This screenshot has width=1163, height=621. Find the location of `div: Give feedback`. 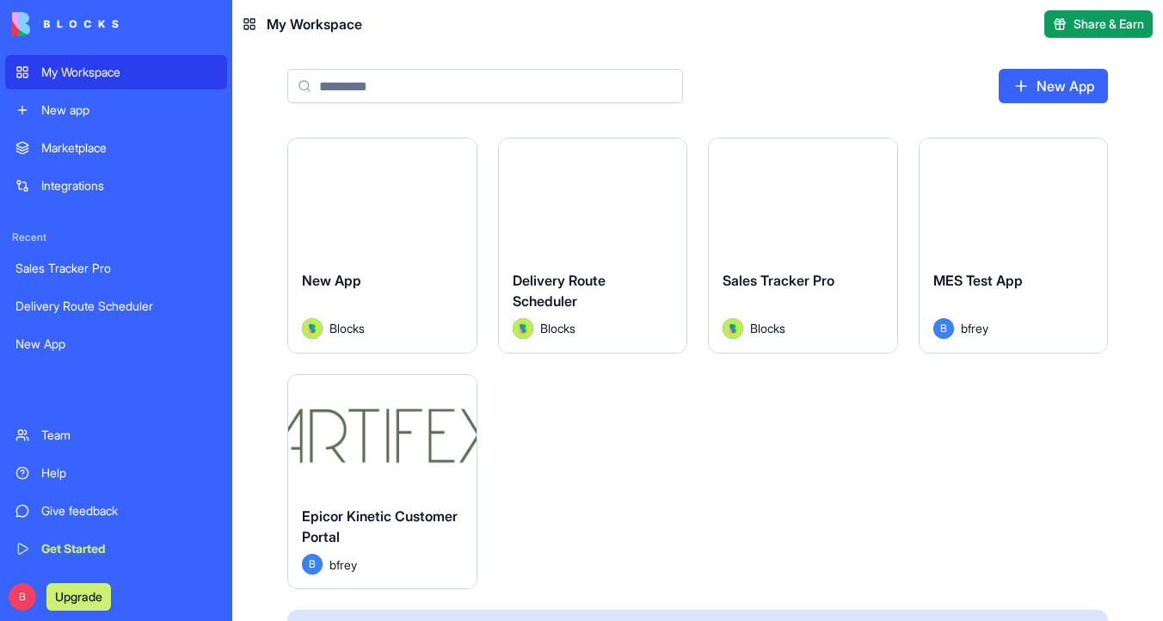

div: Give feedback is located at coordinates (129, 511).